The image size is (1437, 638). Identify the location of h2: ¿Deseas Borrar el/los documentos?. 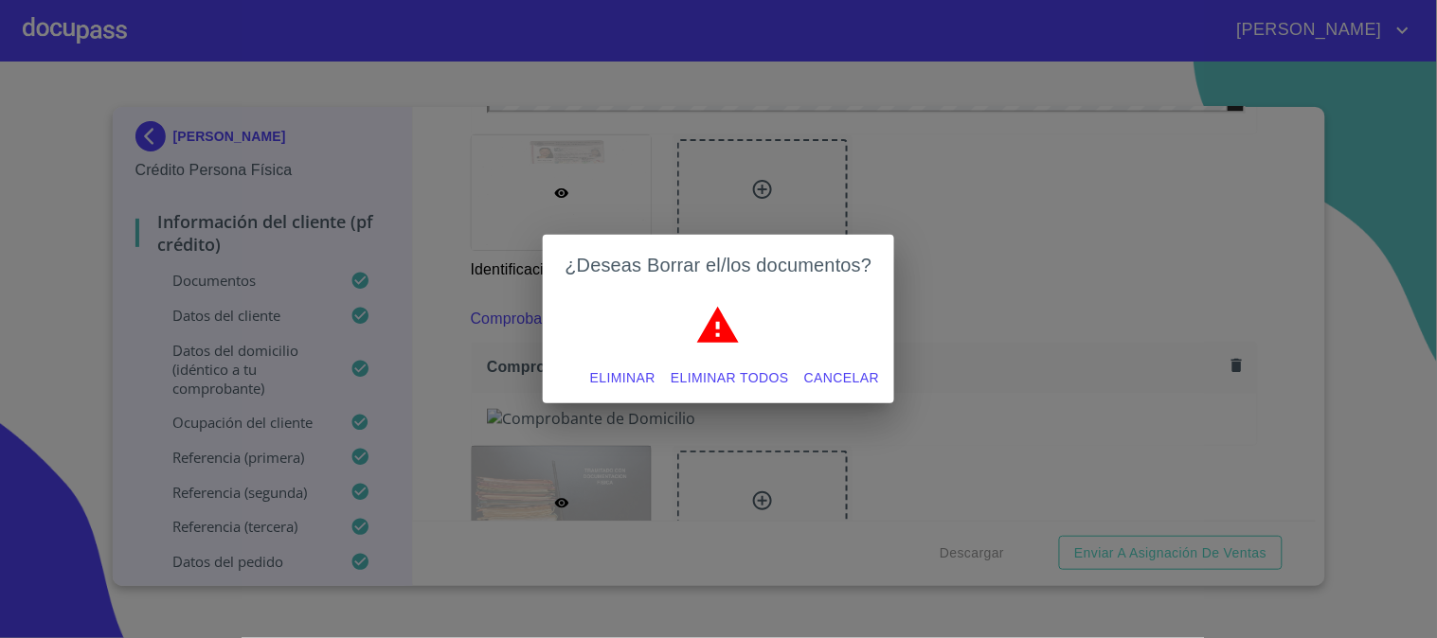
(719, 265).